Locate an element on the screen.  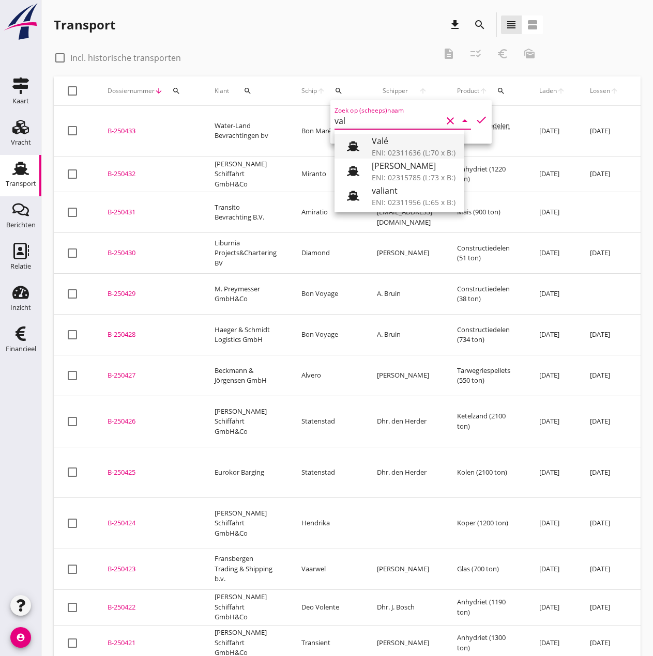
div: B-250431 is located at coordinates (148, 212).